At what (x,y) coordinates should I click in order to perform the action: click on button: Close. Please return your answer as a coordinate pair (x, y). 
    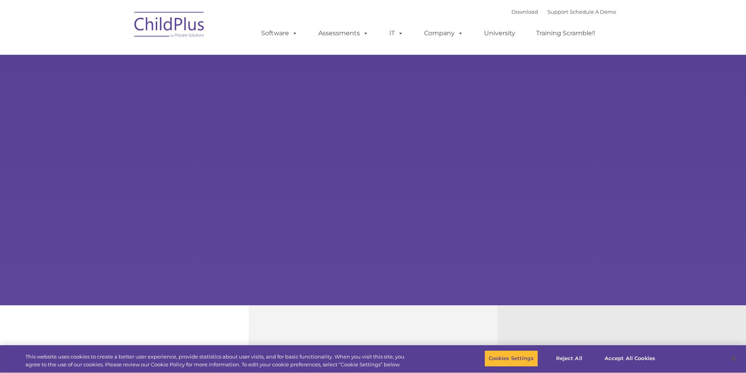
    Looking at the image, I should click on (734, 359).